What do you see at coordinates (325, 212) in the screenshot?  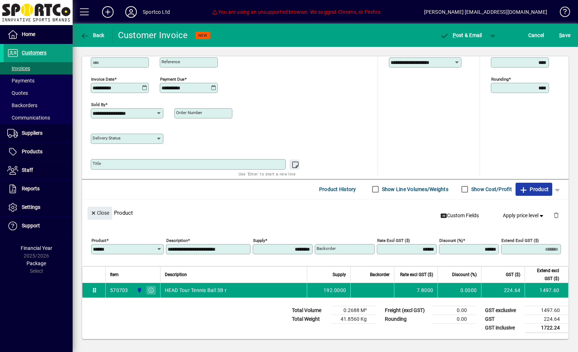 I see `div: Product` at bounding box center [325, 212].